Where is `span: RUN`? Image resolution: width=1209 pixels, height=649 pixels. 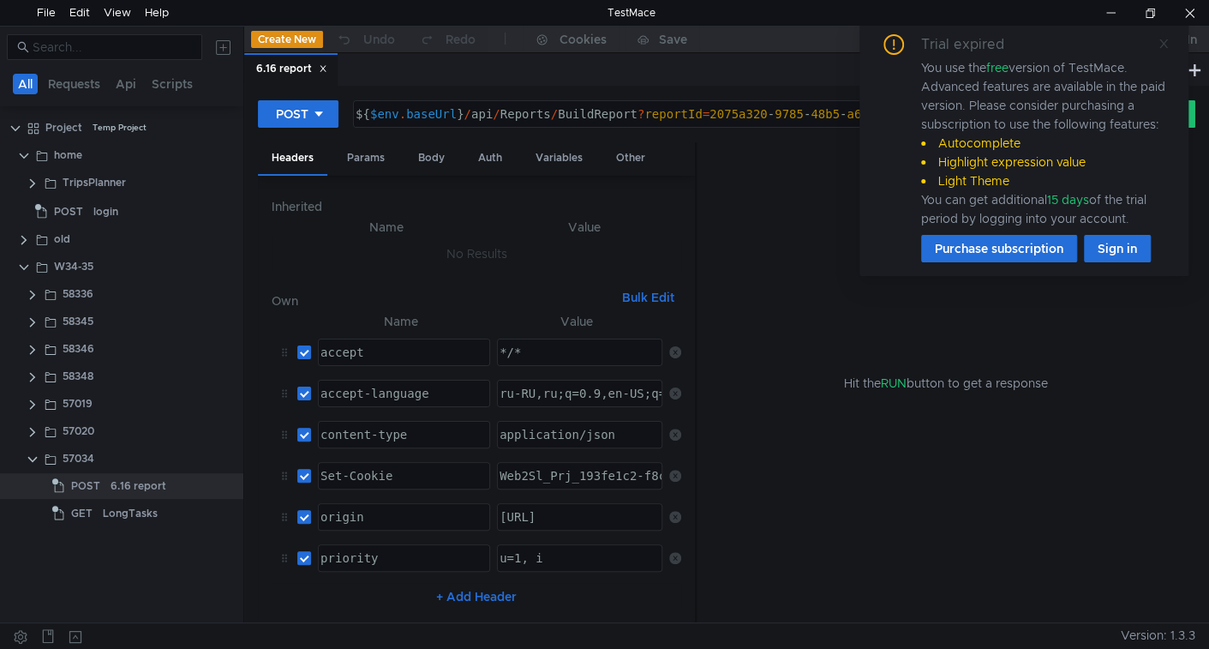
span: RUN is located at coordinates (894, 383).